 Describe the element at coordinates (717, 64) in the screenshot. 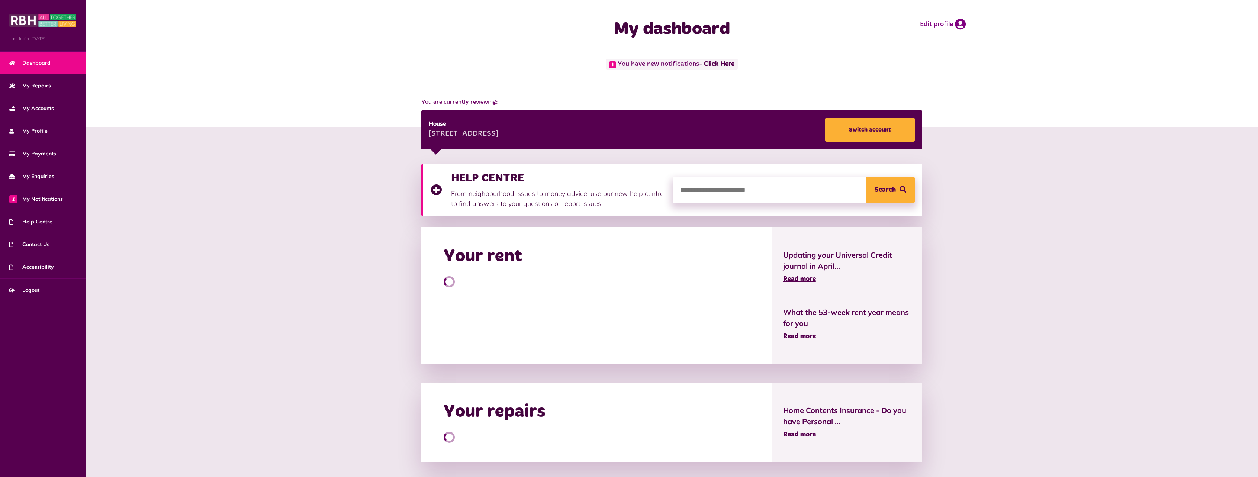

I see `a: - Click Here` at that location.